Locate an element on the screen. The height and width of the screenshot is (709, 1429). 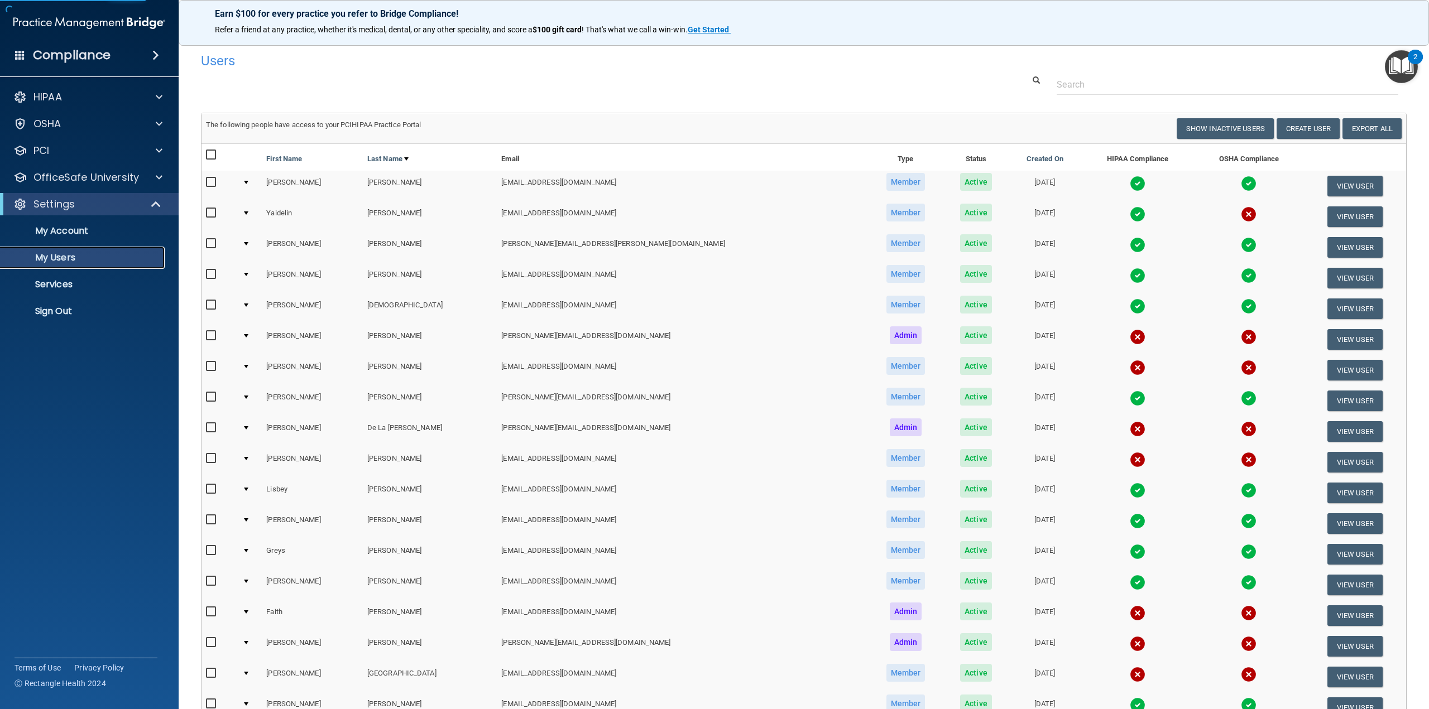
div: 2 is located at coordinates (1415, 64).